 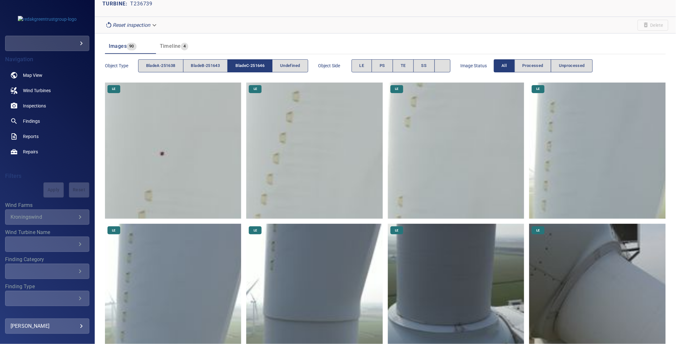 I want to click on span: SS, so click(x=424, y=66).